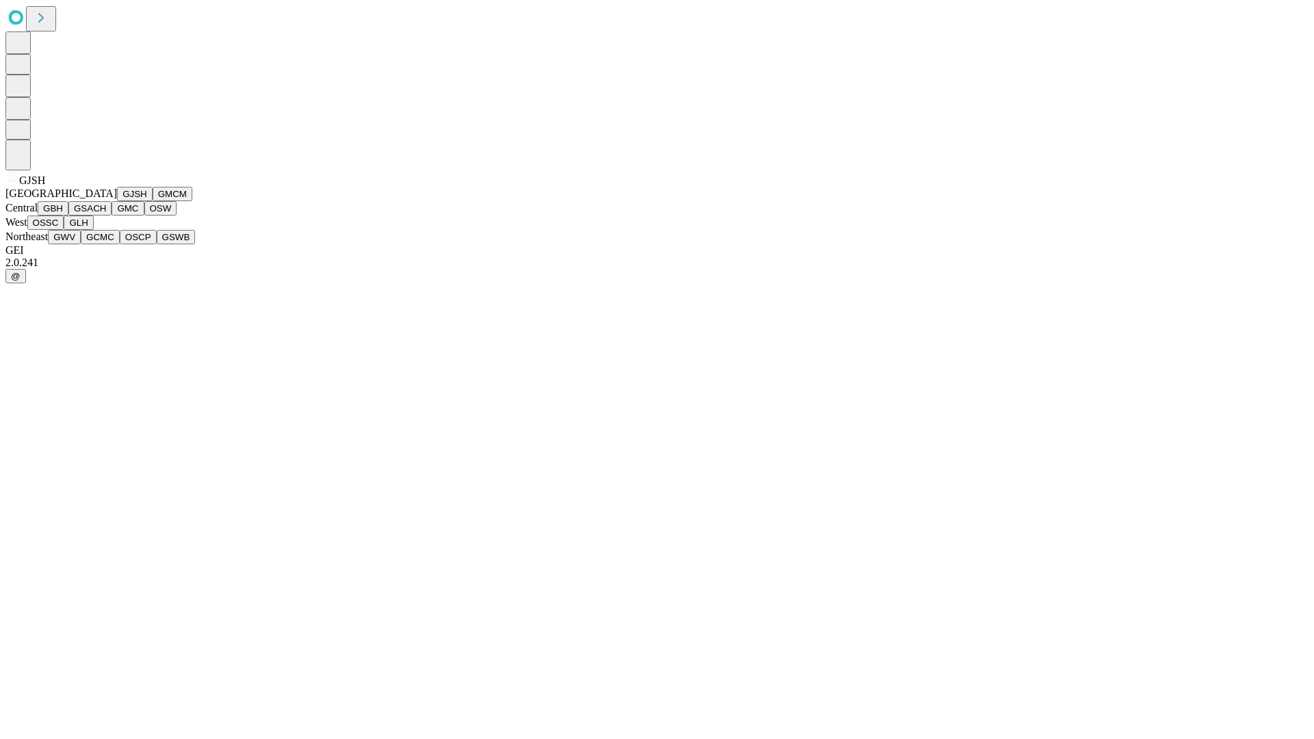  Describe the element at coordinates (127, 208) in the screenshot. I see `button: GMC` at that location.